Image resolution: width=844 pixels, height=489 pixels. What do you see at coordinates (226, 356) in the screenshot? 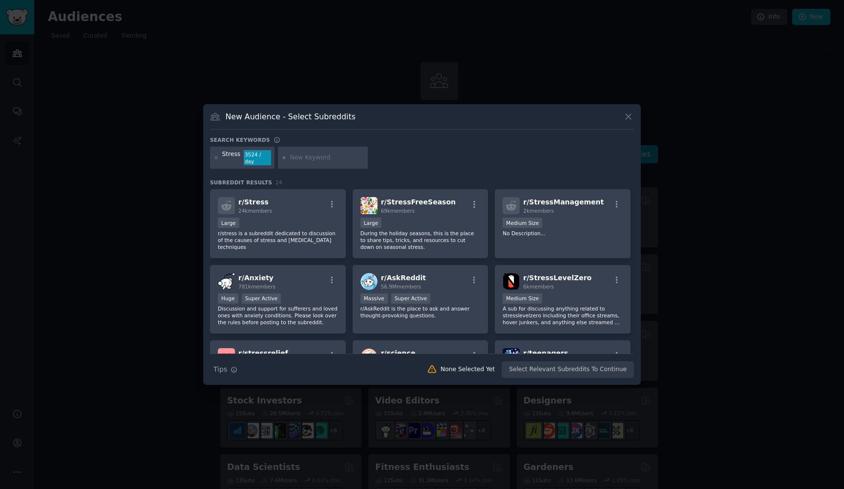
I see `img: stressrelief` at bounding box center [226, 356].